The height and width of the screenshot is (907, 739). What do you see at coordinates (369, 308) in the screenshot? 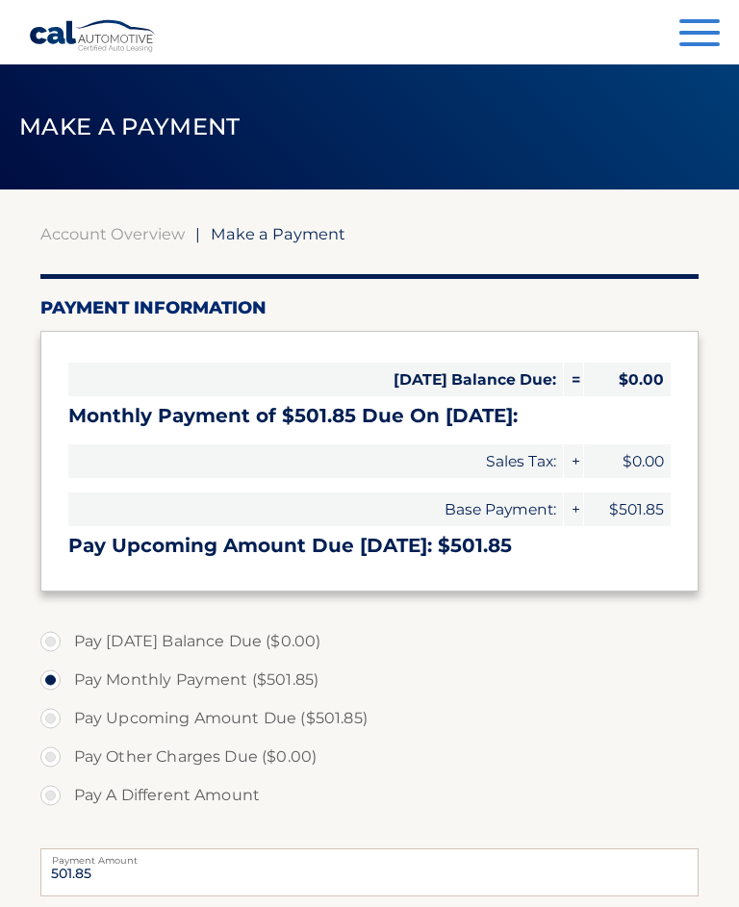
I see `h2: Payment Information` at bounding box center [369, 308].